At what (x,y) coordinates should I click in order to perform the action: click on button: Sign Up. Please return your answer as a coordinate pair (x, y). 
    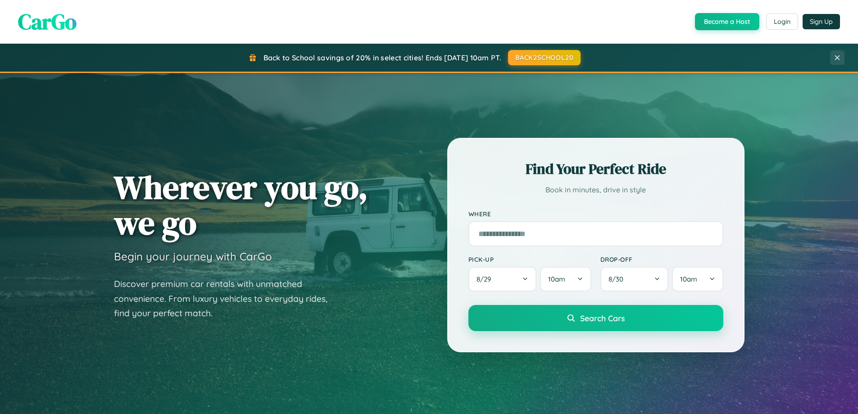
    Looking at the image, I should click on (821, 22).